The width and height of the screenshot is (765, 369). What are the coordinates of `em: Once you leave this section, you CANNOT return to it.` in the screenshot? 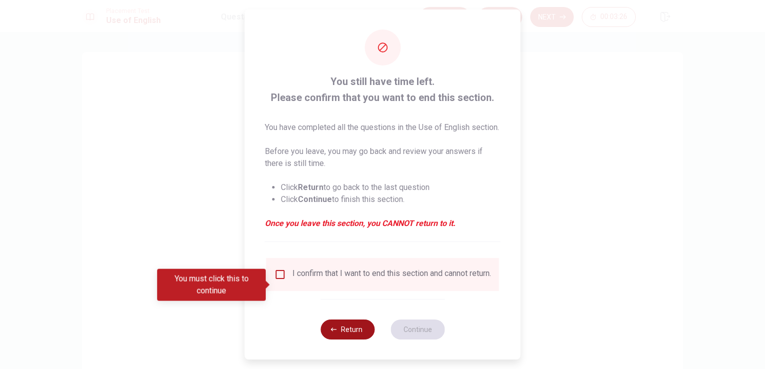 It's located at (382, 224).